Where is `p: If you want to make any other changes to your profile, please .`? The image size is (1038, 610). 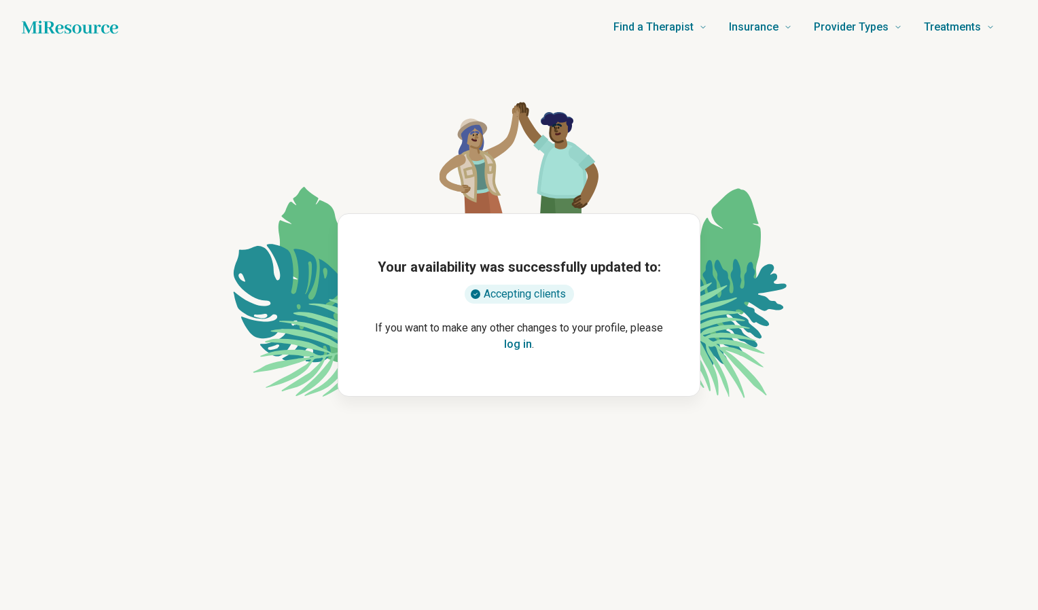
p: If you want to make any other changes to your profile, please . is located at coordinates (519, 336).